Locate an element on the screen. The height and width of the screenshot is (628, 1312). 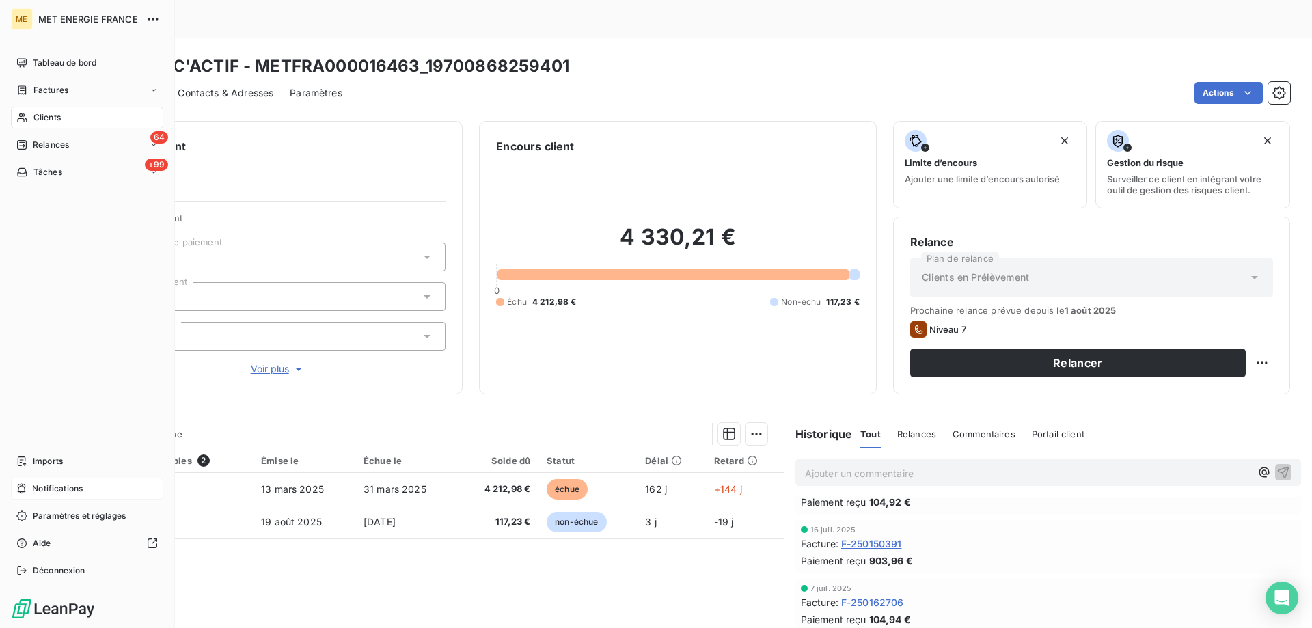
h6: Informations client is located at coordinates (264, 146).